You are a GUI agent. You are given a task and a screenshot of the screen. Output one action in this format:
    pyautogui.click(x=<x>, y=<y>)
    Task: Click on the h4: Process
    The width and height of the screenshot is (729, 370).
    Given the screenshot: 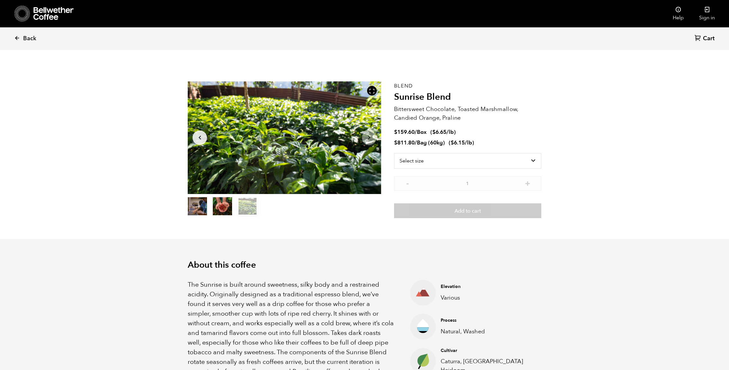 What is the action you would take?
    pyautogui.click(x=486, y=320)
    